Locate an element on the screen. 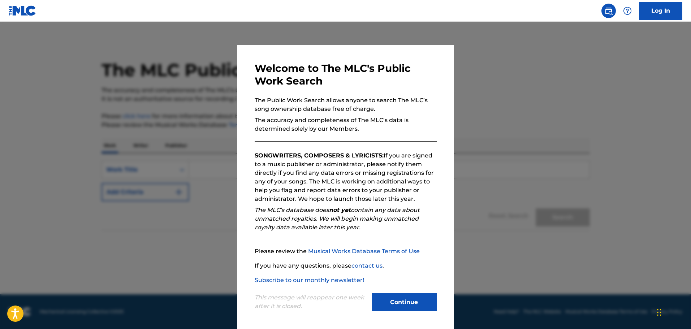 The height and width of the screenshot is (329, 691). p: The Public Work Search allows anyone to search The MLC’s song ownership database free of charge. is located at coordinates (346, 105).